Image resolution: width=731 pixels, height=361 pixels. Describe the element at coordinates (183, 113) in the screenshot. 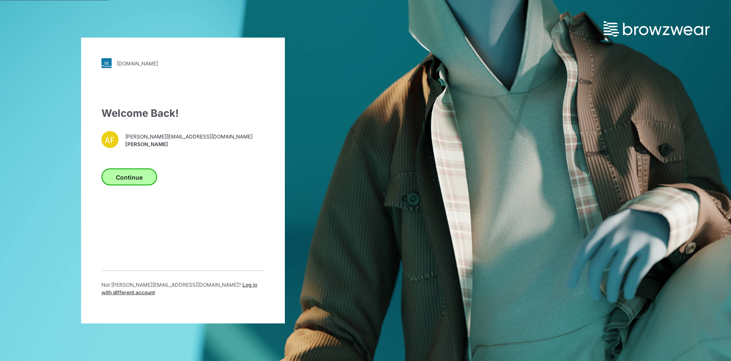

I see `div: Welcome Back!` at that location.